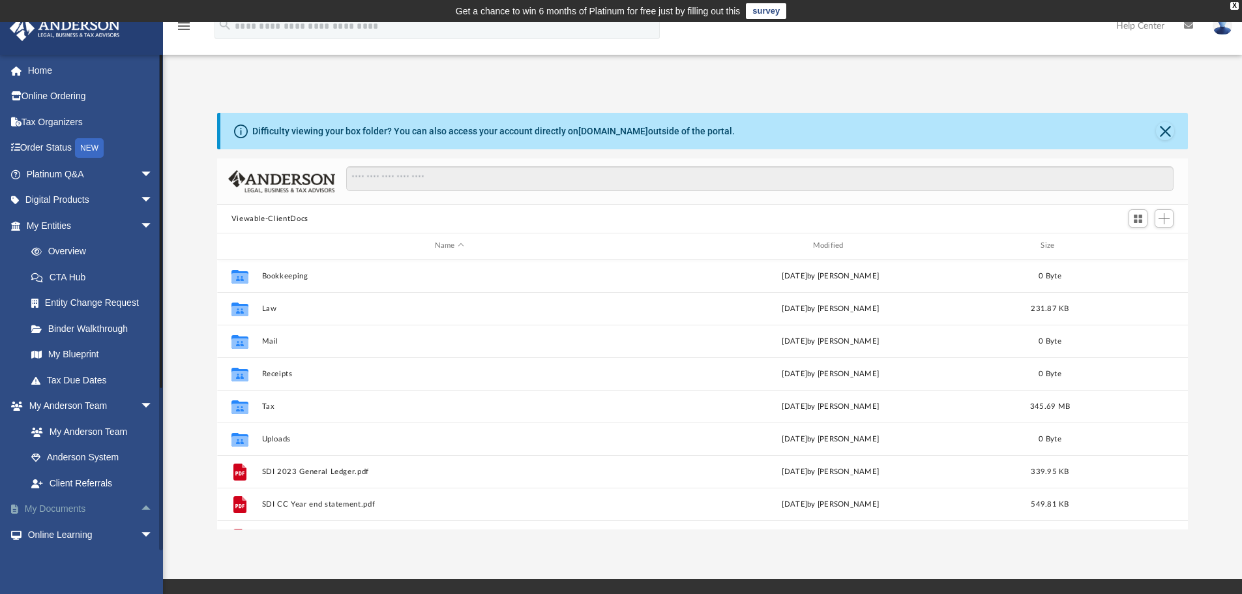 The width and height of the screenshot is (1242, 594). I want to click on a: My Anderson Team, so click(89, 432).